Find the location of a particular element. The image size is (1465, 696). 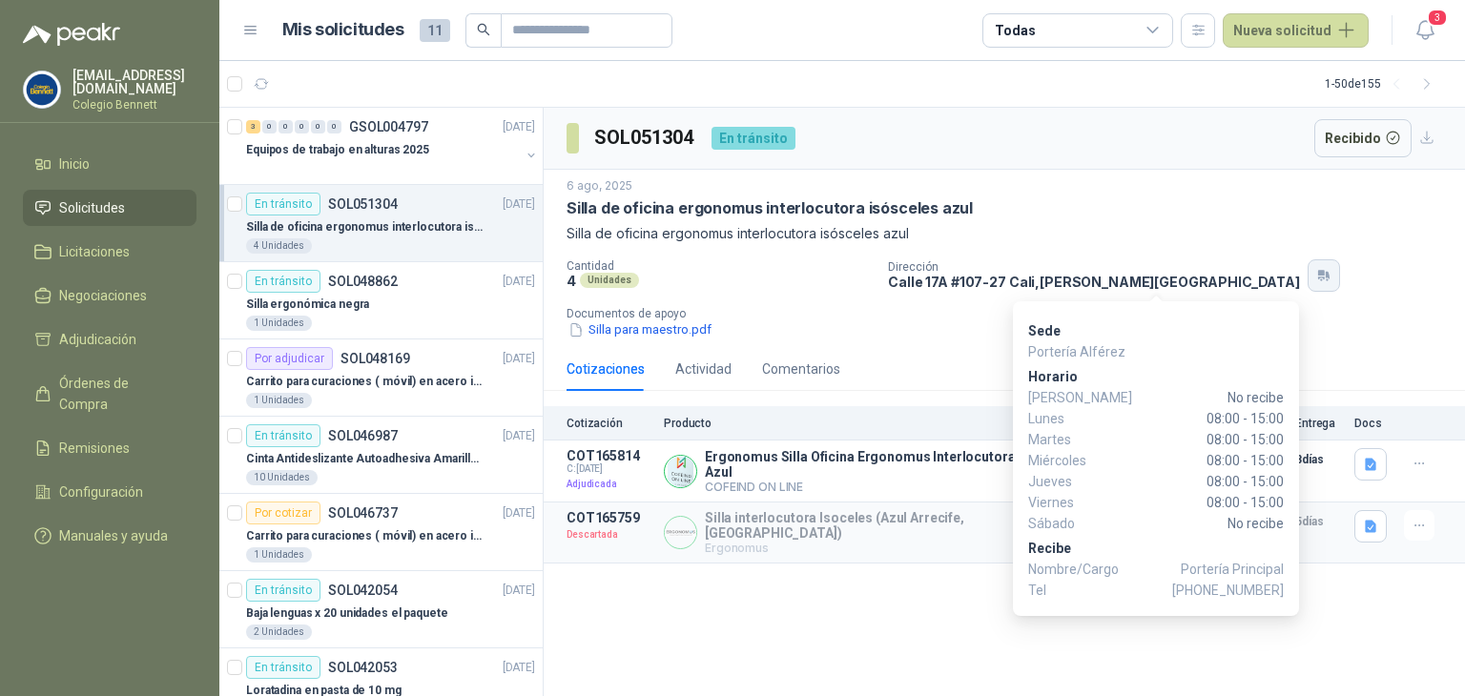

p: COT165814 is located at coordinates (609, 456).